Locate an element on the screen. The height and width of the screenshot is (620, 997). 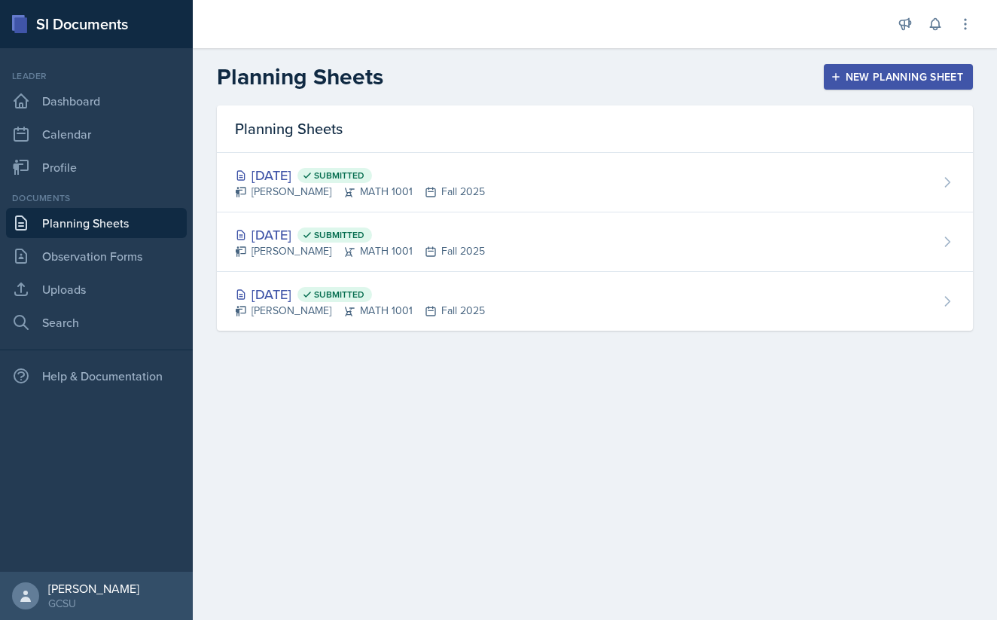
div: Documents is located at coordinates (96, 198).